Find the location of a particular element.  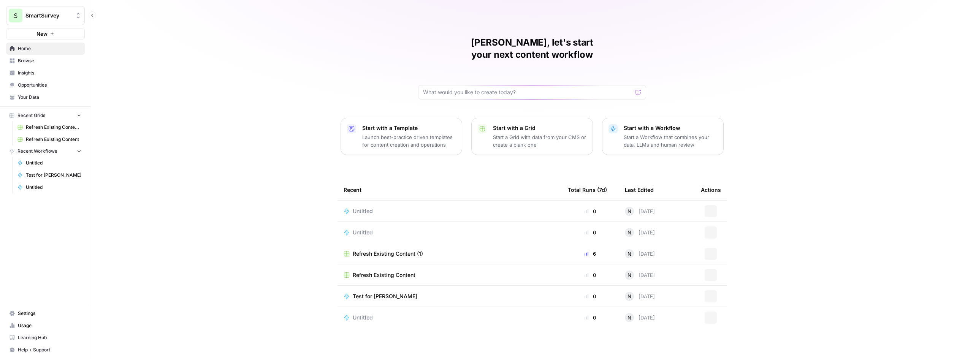

p: Launch best-practice driven templates for content creation and operations is located at coordinates (409, 141).